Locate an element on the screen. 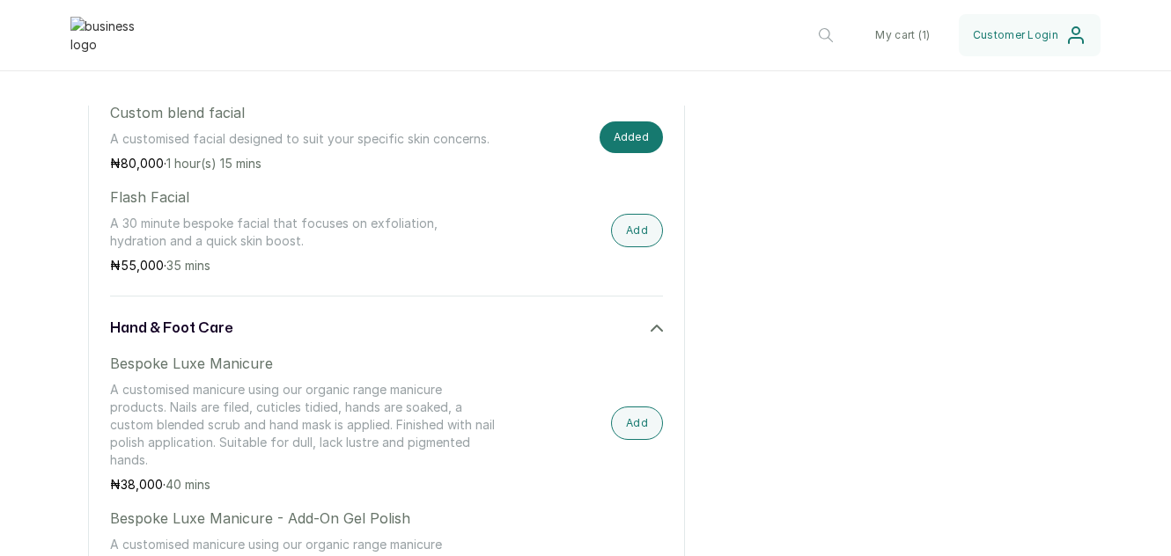 Image resolution: width=1171 pixels, height=556 pixels. button: Customer Login is located at coordinates (1029, 35).